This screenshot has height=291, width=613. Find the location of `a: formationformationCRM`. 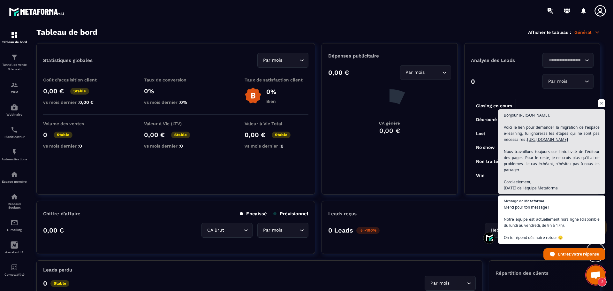

a: formationformationCRM is located at coordinates (14, 87).